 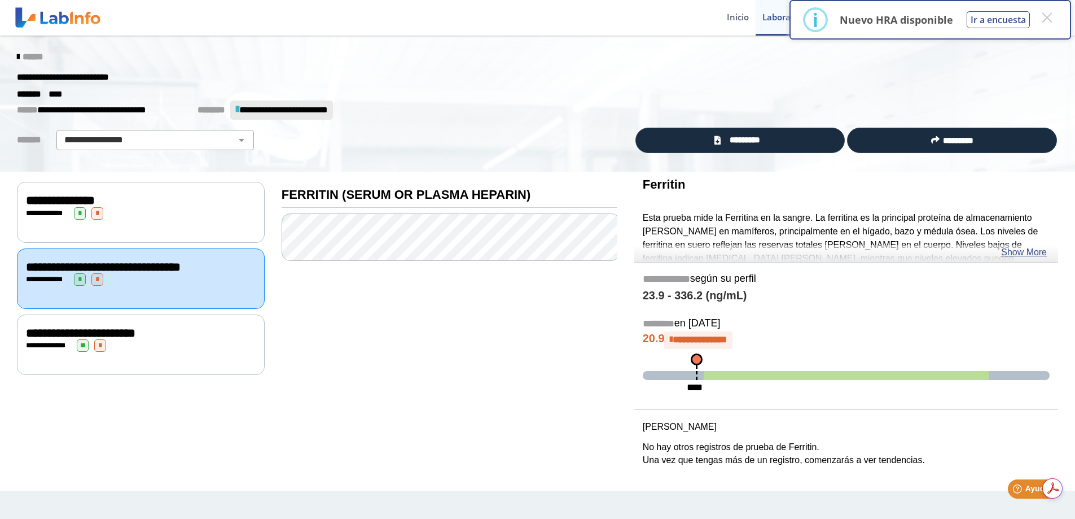 I want to click on a: Show More, so click(x=1024, y=252).